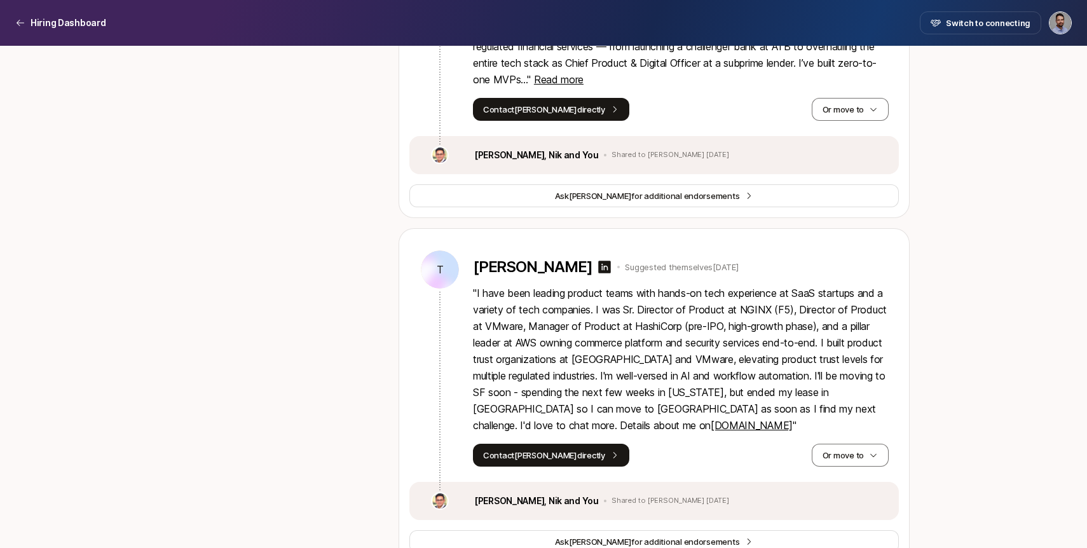 Image resolution: width=1087 pixels, height=548 pixels. I want to click on button: Adam Hill, so click(1060, 23).